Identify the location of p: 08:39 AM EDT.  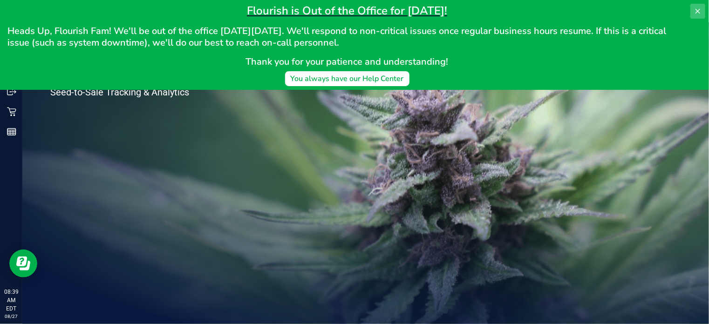
(11, 300).